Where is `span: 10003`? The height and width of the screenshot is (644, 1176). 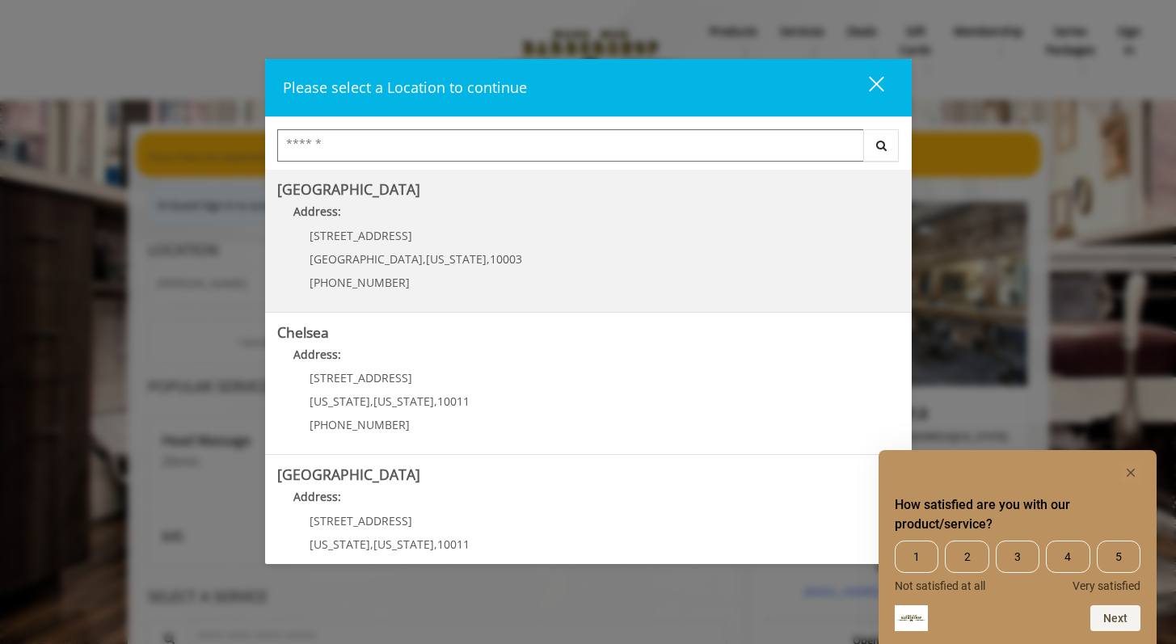 span: 10003 is located at coordinates (506, 259).